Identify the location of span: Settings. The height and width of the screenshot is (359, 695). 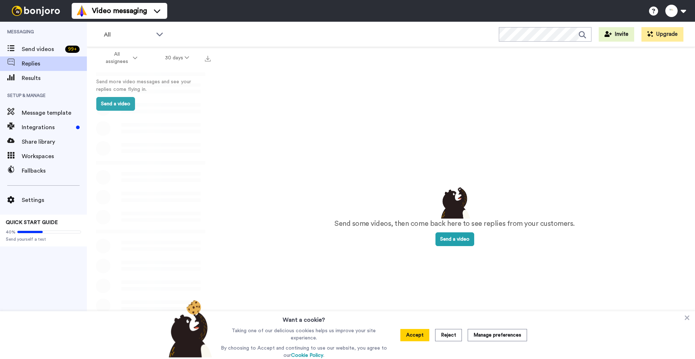
(54, 200).